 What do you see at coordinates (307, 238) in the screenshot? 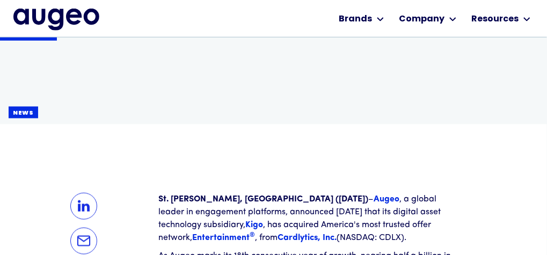
I see `strong: Cardlytics, Inc.` at bounding box center [307, 238].